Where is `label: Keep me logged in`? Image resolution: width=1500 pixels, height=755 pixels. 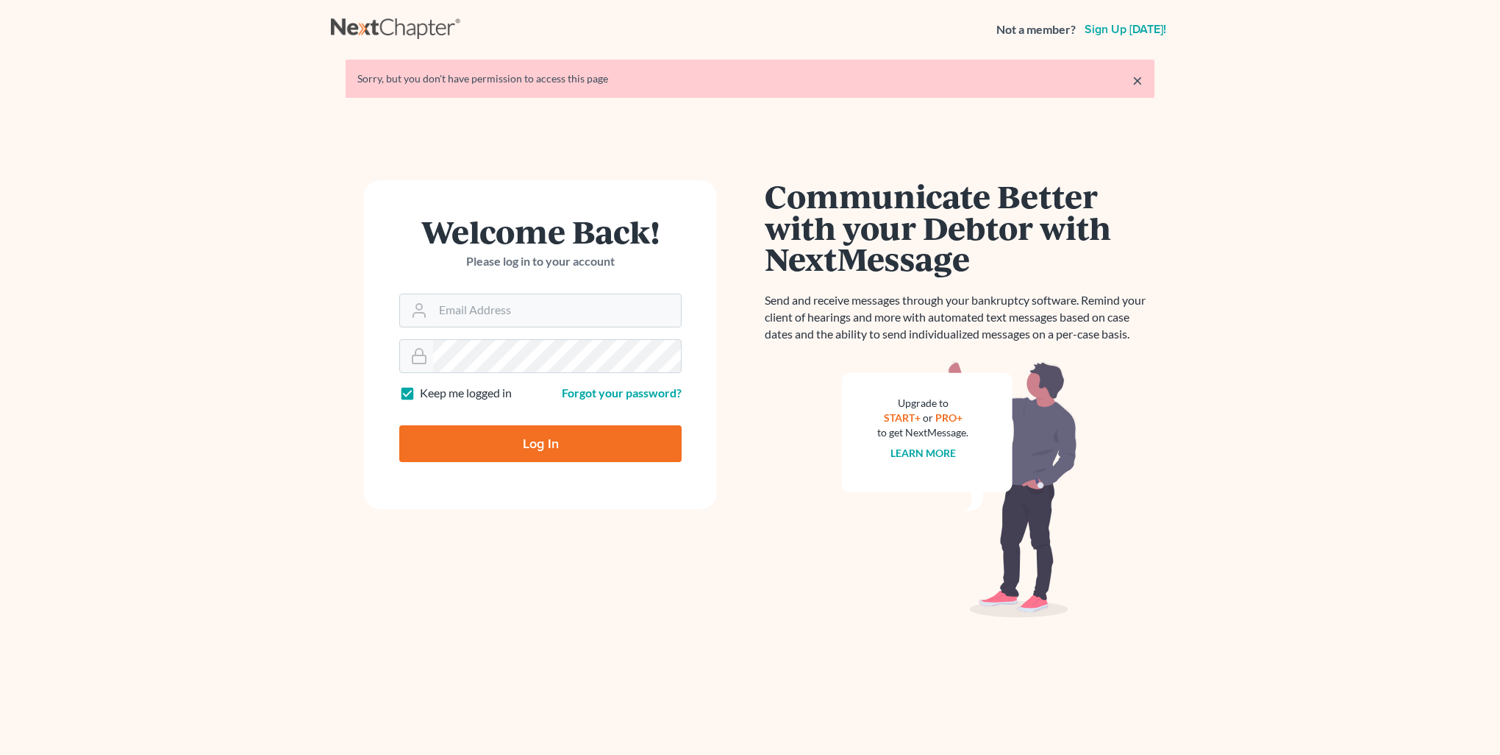
label: Keep me logged in is located at coordinates (465, 393).